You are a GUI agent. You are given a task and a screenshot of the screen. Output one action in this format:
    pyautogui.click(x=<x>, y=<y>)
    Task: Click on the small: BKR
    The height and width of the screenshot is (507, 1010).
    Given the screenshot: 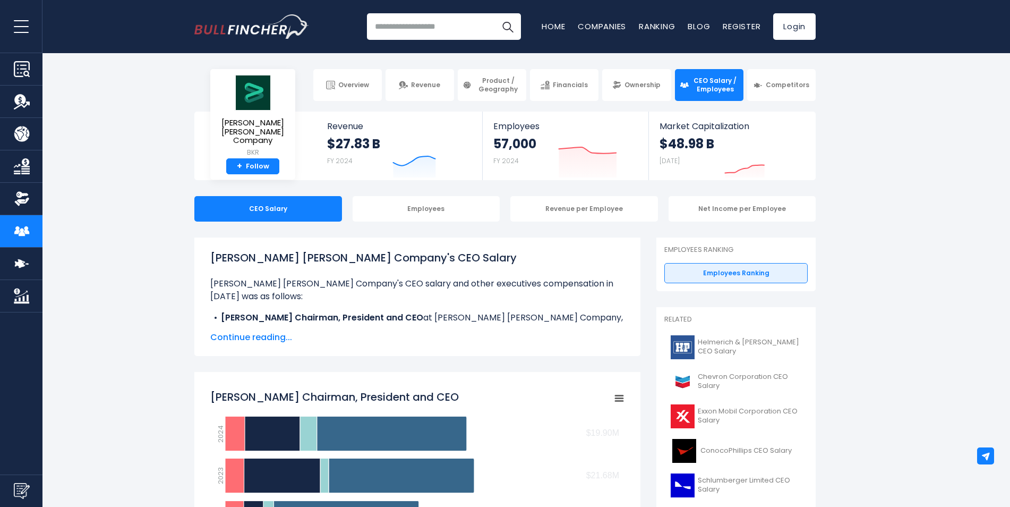 What is the action you would take?
    pyautogui.click(x=253, y=152)
    